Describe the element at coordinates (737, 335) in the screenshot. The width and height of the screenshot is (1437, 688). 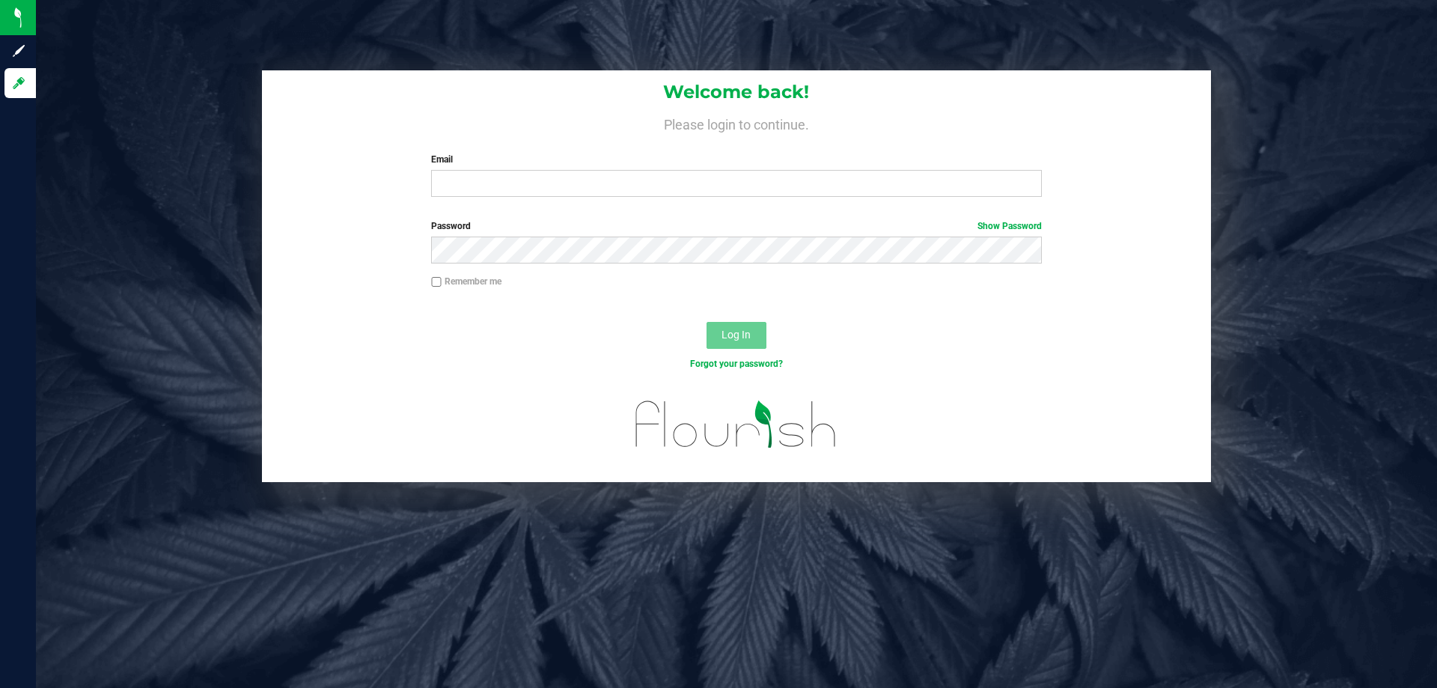
I see `button: Log In` at that location.